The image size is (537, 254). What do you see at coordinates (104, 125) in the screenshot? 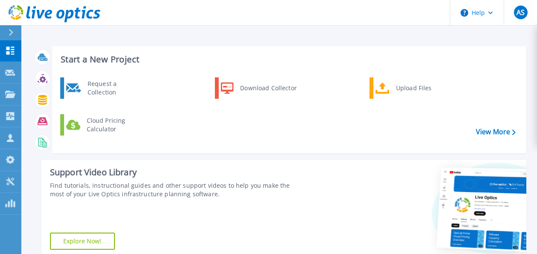
I see `a: Cloud Pricing Calculator` at bounding box center [104, 125].